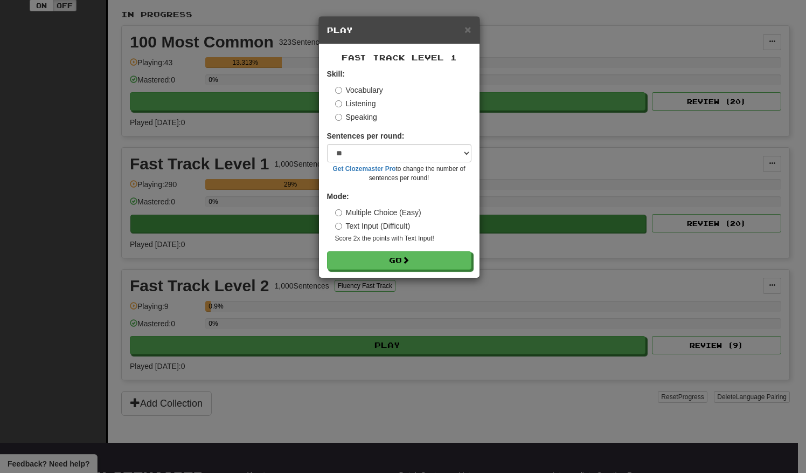  What do you see at coordinates (338, 90) in the screenshot?
I see `input: Vocabulary` at bounding box center [338, 90].